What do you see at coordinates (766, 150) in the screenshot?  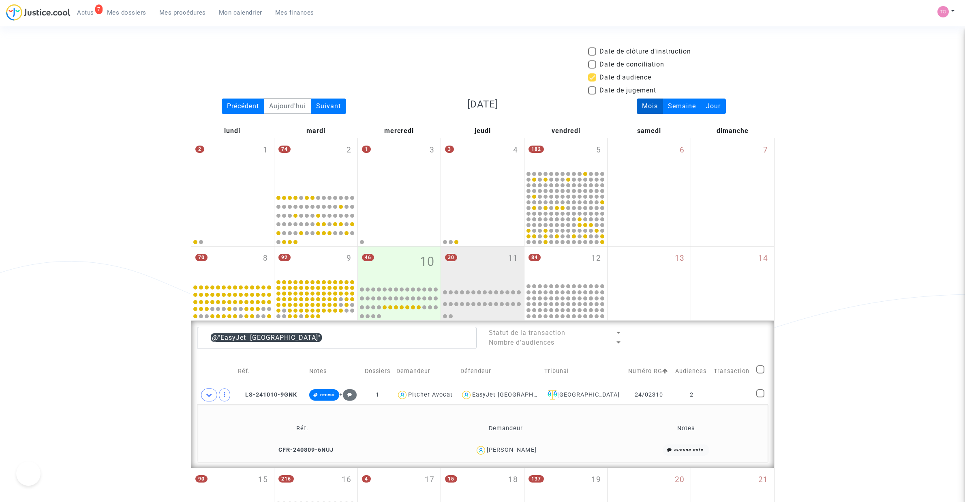 I see `span: 7` at bounding box center [766, 150].